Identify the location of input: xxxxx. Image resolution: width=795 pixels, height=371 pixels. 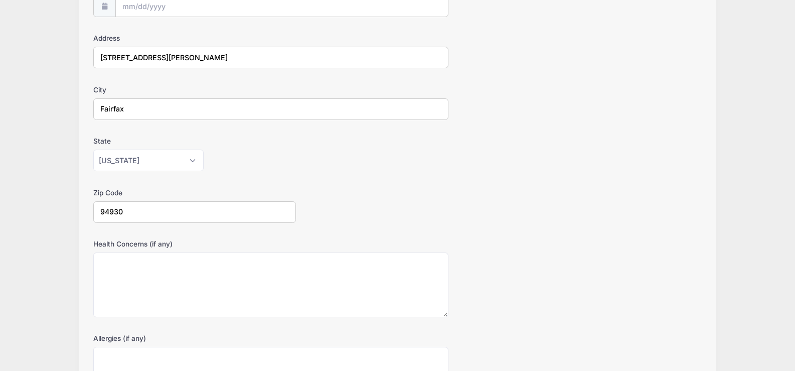
(195, 212).